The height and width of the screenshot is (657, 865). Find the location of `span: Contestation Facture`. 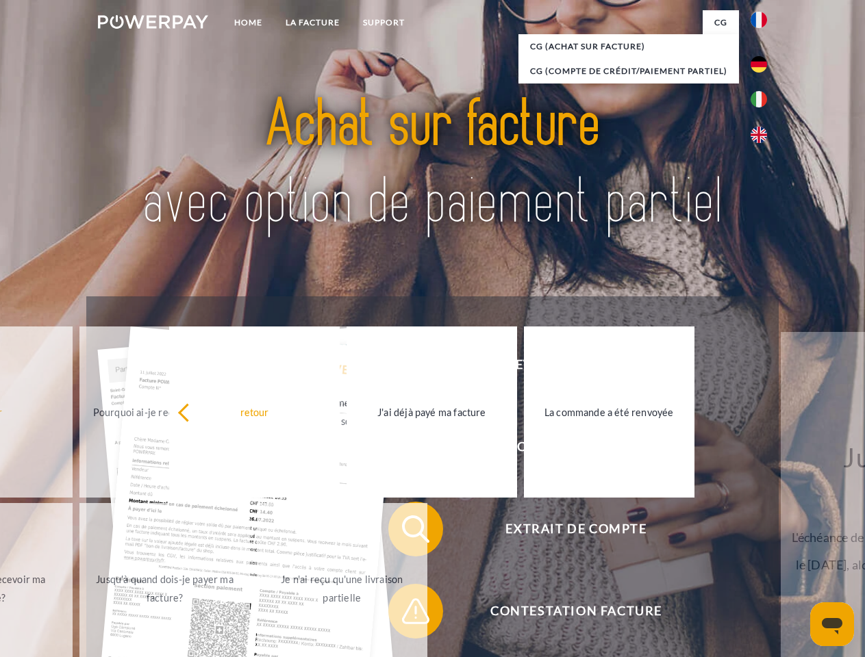

span: Contestation Facture is located at coordinates (576, 611).